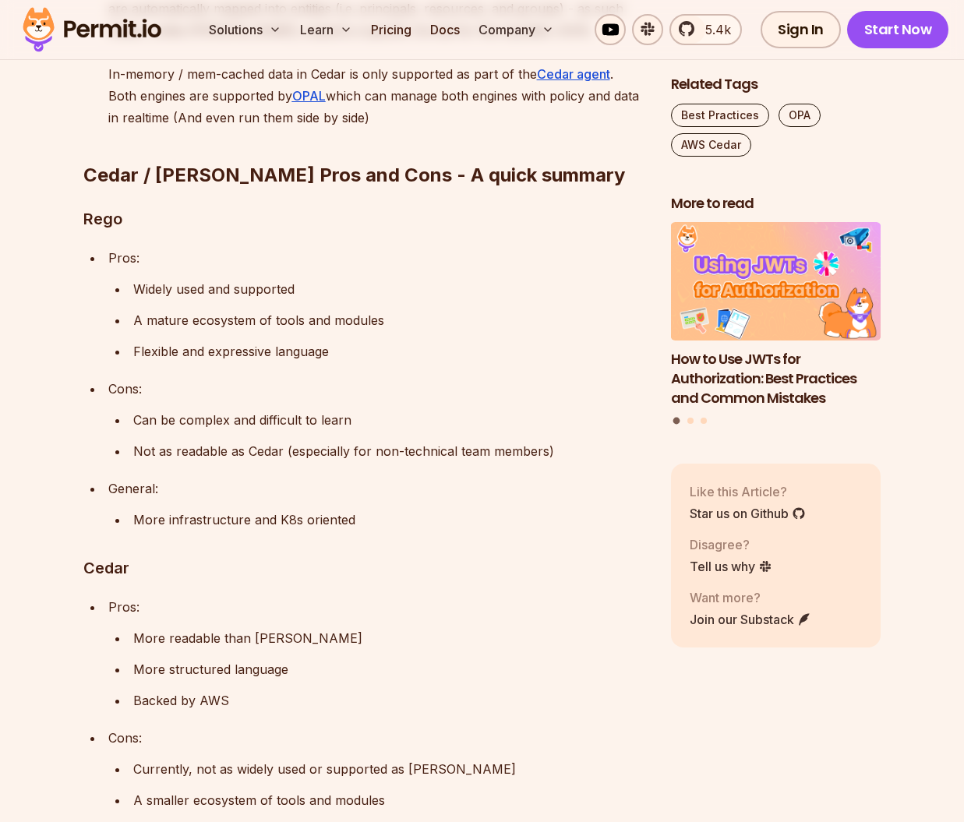 This screenshot has width=964, height=822. Describe the element at coordinates (704, 421) in the screenshot. I see `button: Go to slide 3` at that location.